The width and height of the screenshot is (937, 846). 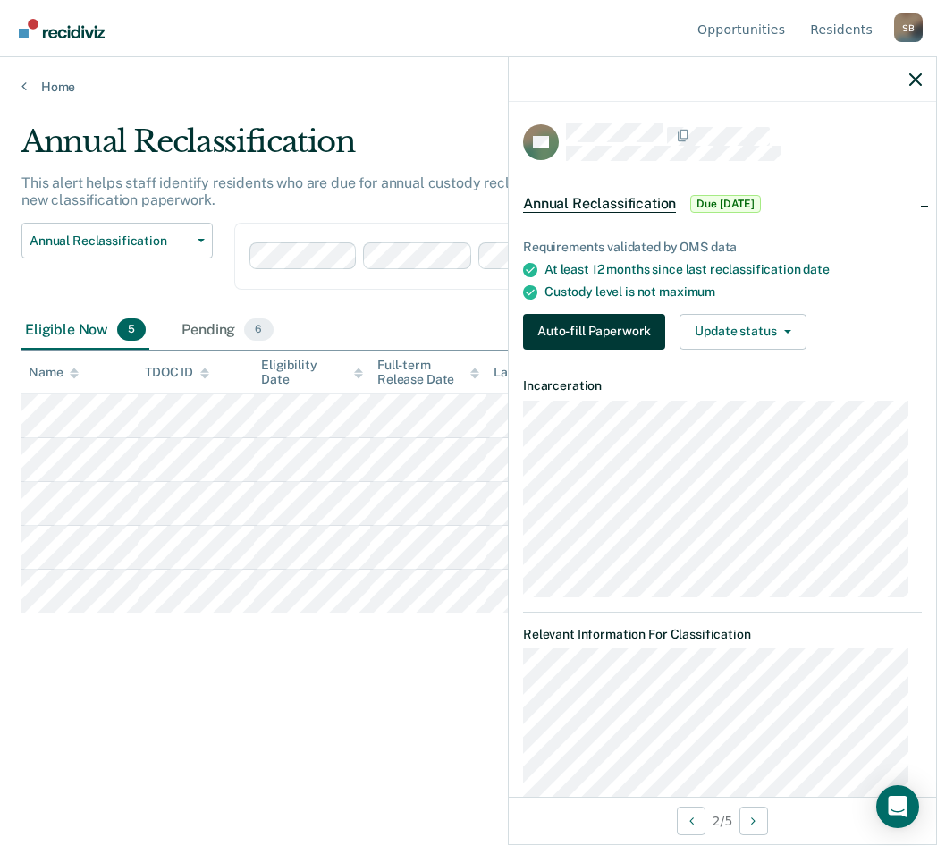 What do you see at coordinates (691, 821) in the screenshot?
I see `button: Previous Opportunity` at bounding box center [691, 821].